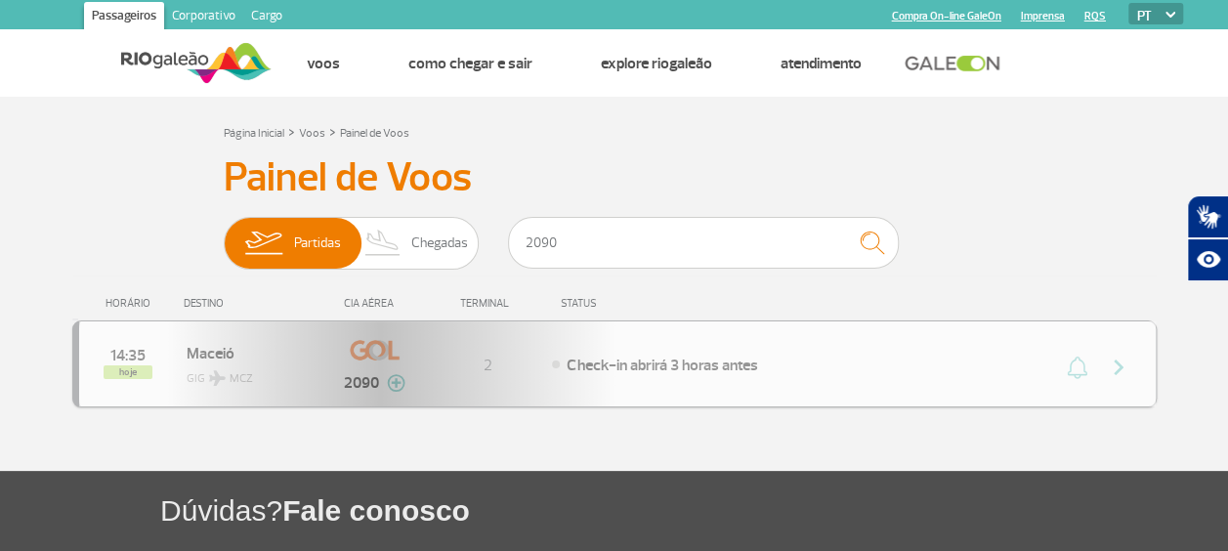 Image resolution: width=1228 pixels, height=551 pixels. Describe the element at coordinates (1095, 16) in the screenshot. I see `a: RQS` at that location.